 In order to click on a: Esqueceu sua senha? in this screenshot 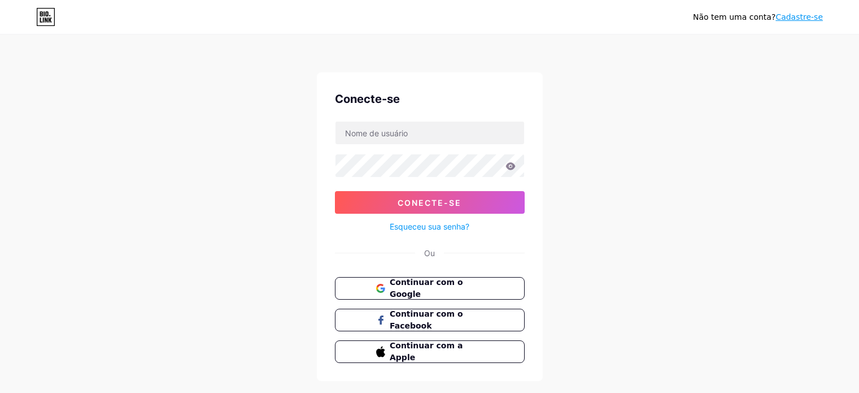, I will do `click(429, 226)`.